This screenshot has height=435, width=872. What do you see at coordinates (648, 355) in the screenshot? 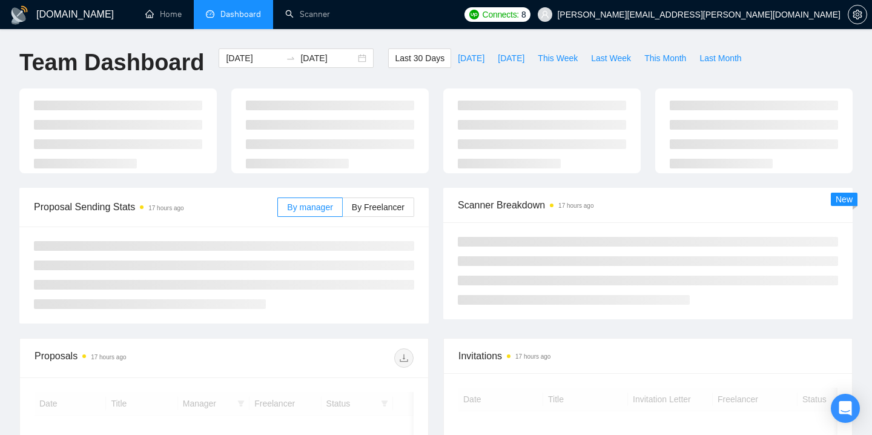
I see `span: Invitations` at bounding box center [648, 355].